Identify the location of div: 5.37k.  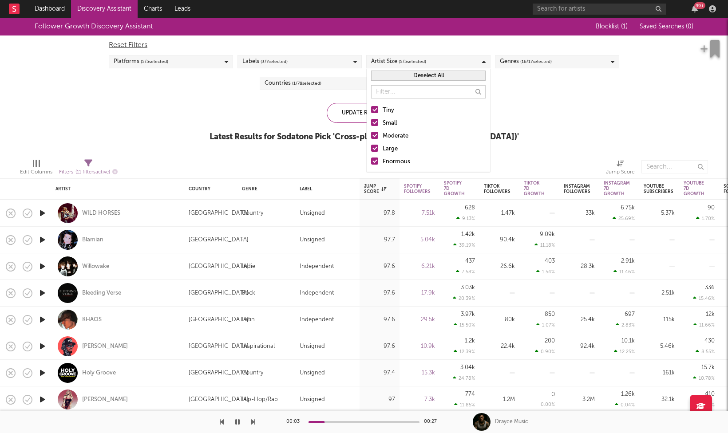
(659, 214).